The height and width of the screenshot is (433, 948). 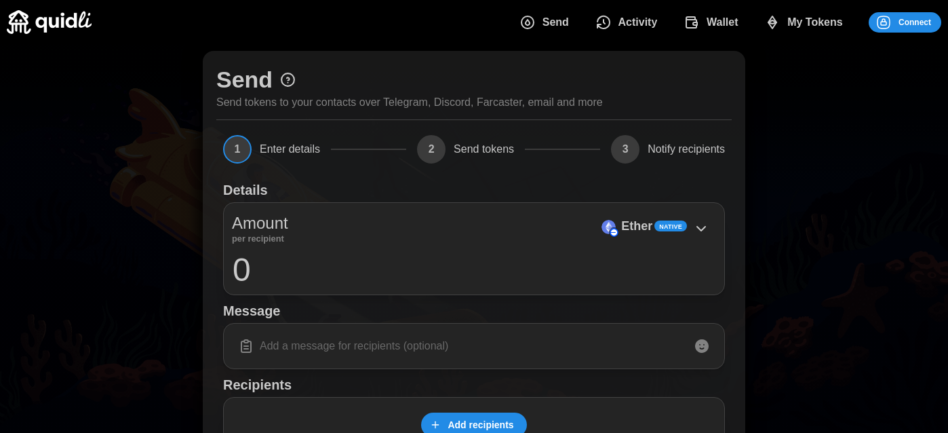 What do you see at coordinates (905, 22) in the screenshot?
I see `button: Connect` at bounding box center [905, 22].